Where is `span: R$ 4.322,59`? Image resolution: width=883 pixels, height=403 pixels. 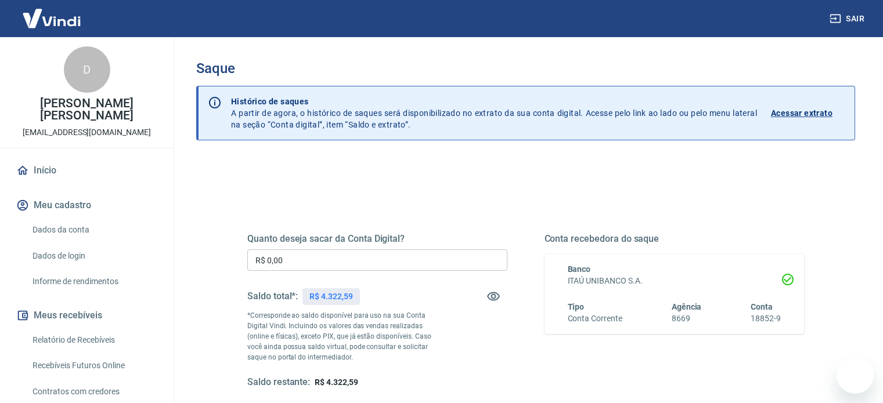 span: R$ 4.322,59 is located at coordinates (336, 383).